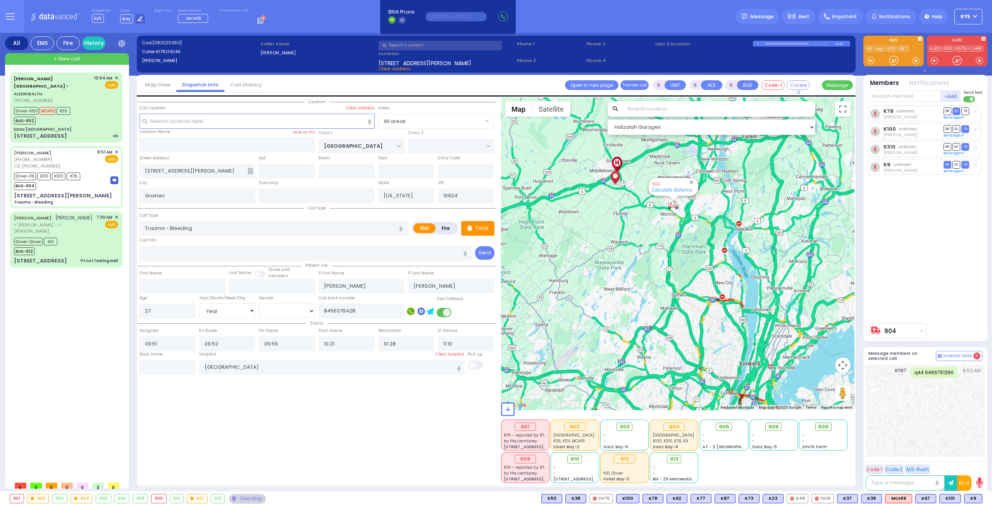 The image size is (992, 506). I want to click on span: Sanz Bay-4, so click(665, 446).